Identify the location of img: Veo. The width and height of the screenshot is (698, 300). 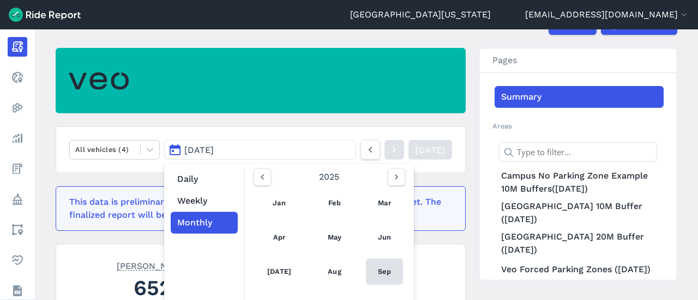
(99, 81).